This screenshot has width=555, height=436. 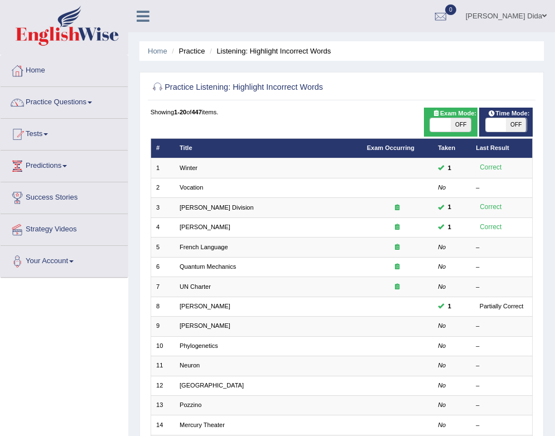 I want to click on td: 3, so click(x=162, y=208).